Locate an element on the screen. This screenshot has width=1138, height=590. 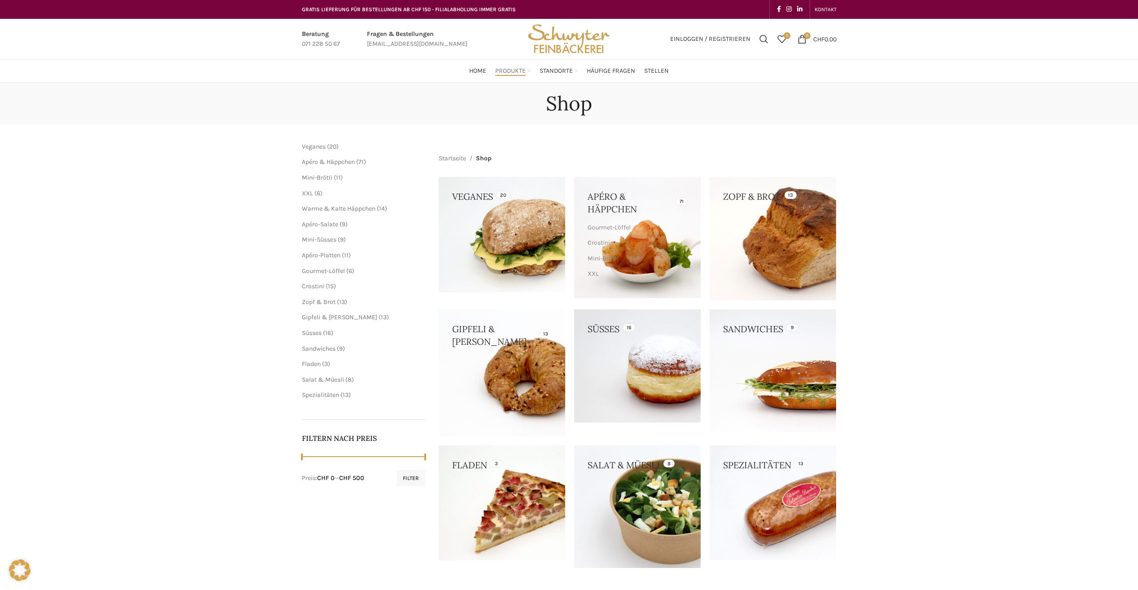
span: 71 is located at coordinates (361, 162).